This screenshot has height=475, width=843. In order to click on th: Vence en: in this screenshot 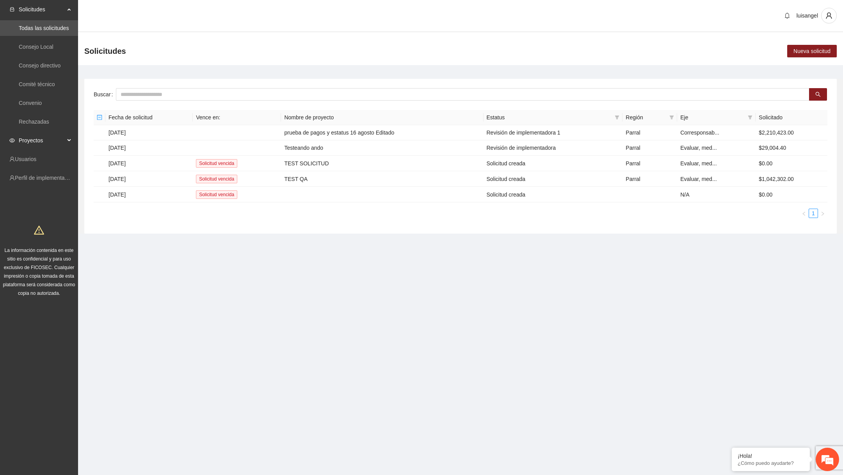, I will do `click(237, 117)`.